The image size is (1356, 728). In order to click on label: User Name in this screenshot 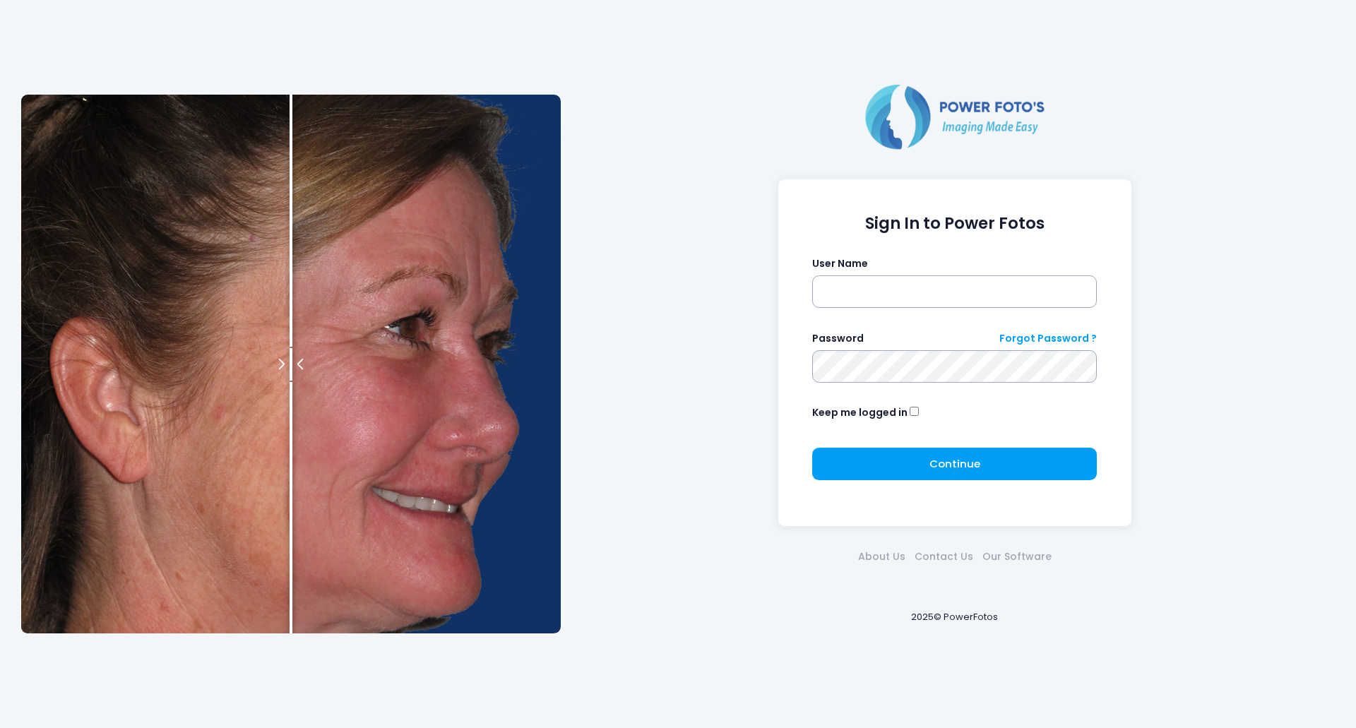, I will do `click(840, 263)`.